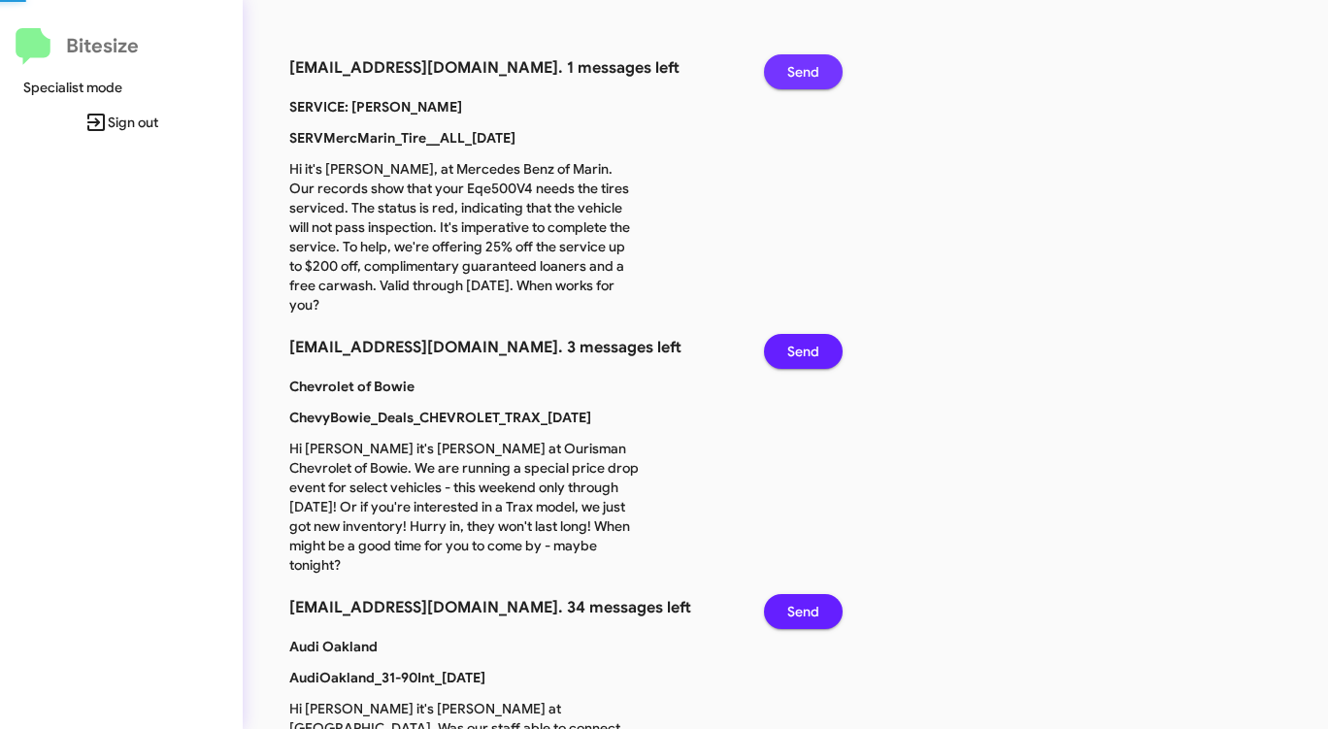  I want to click on span: Sign out, so click(121, 122).